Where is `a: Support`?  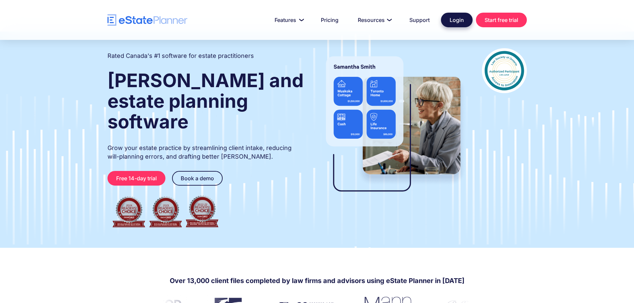 a: Support is located at coordinates (420, 20).